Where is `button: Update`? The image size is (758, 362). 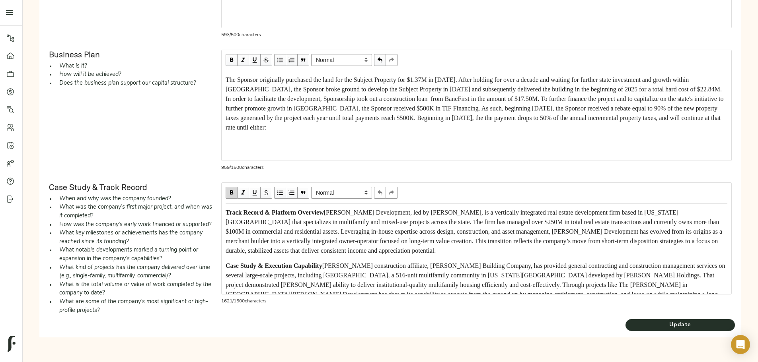
button: Update is located at coordinates (680, 325).